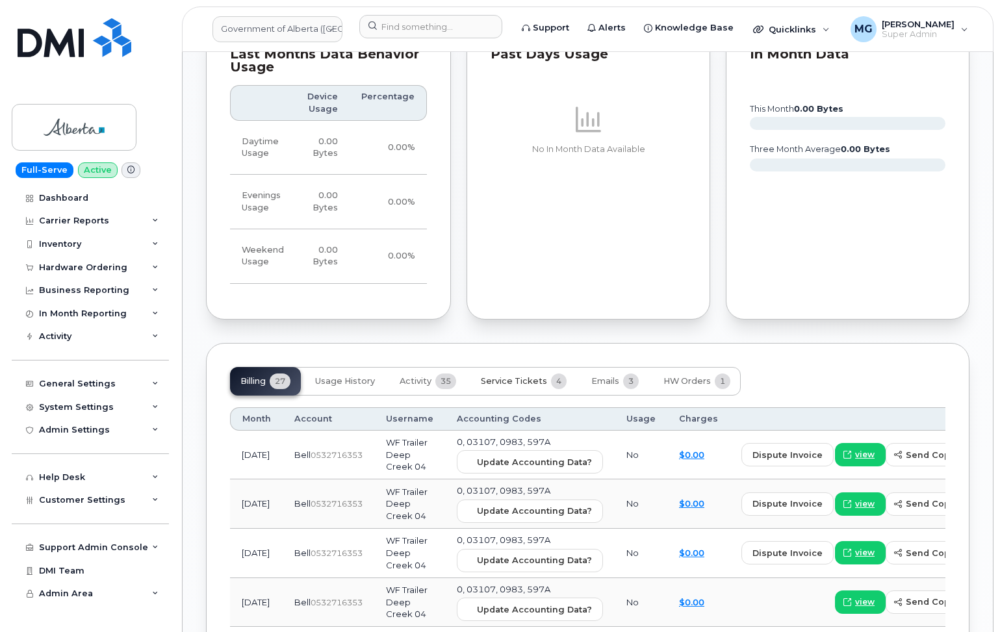  What do you see at coordinates (328, 419) in the screenshot?
I see `th: Account` at bounding box center [328, 419].